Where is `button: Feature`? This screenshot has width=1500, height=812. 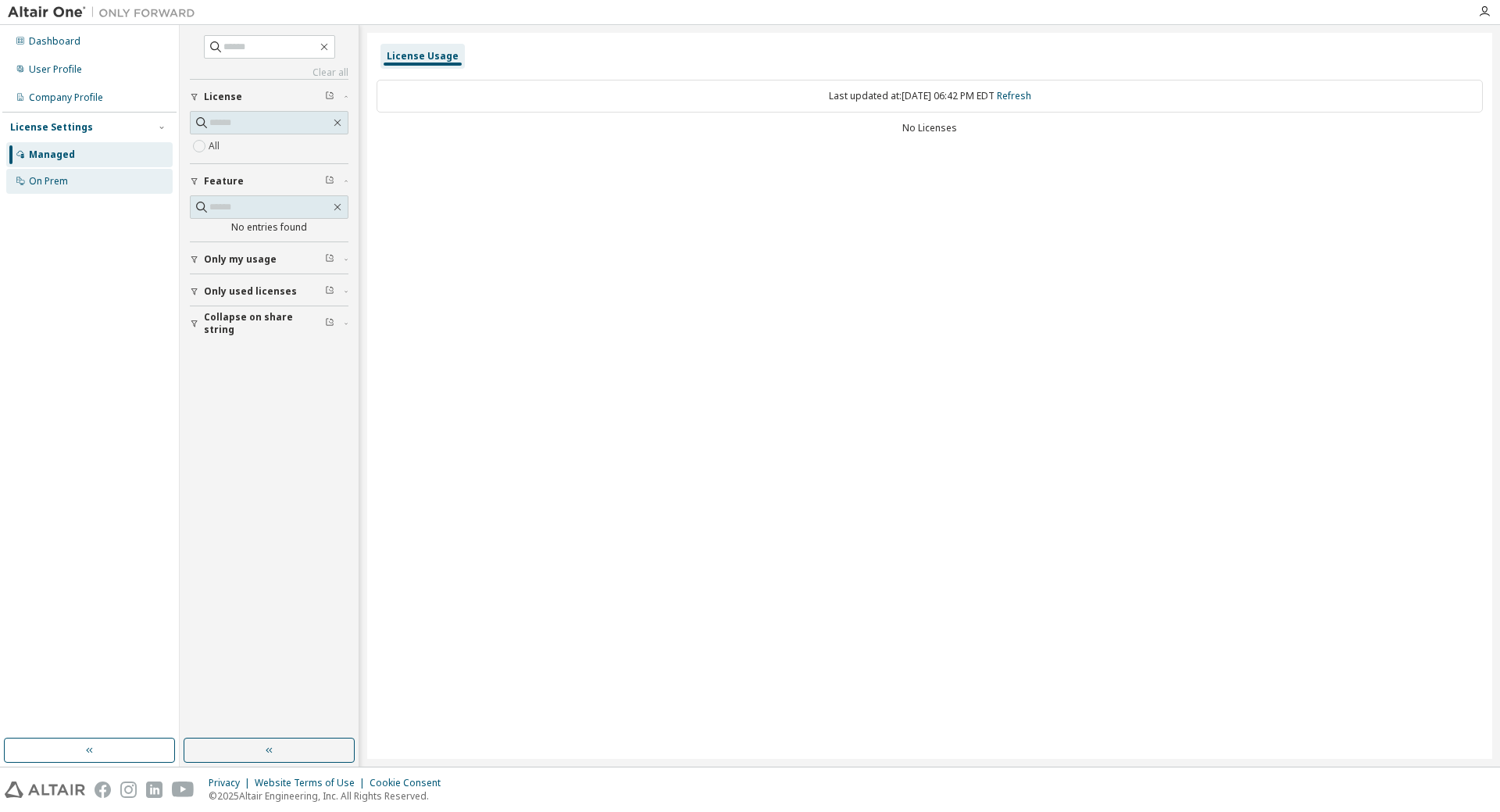 button: Feature is located at coordinates (268, 182).